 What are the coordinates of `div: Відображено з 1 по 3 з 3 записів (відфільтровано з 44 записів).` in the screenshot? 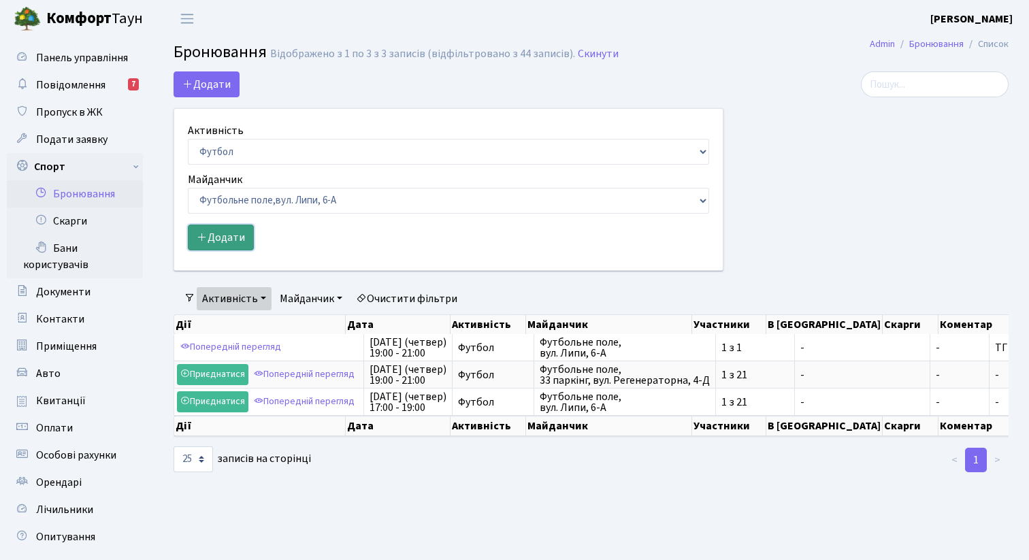 It's located at (422, 54).